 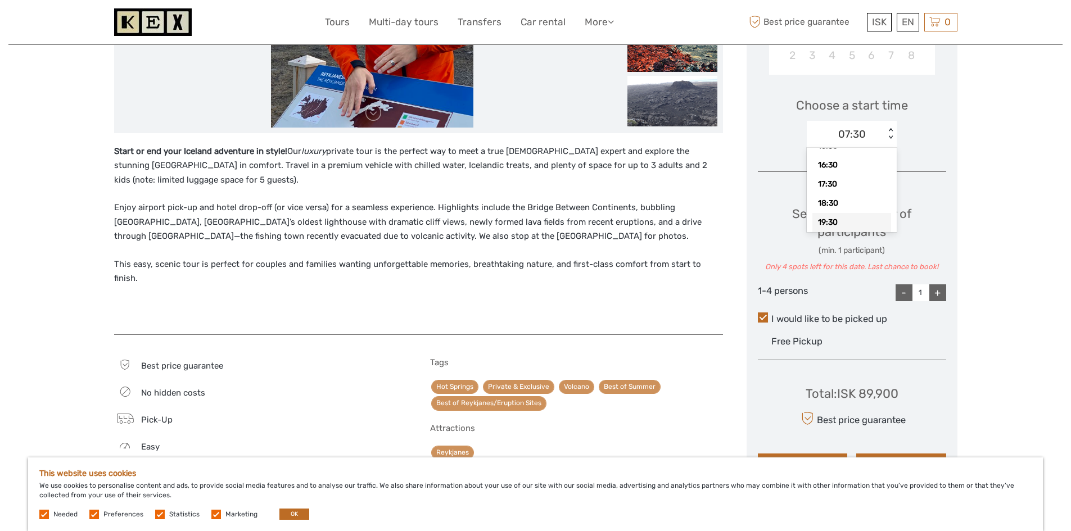 What do you see at coordinates (673, 47) in the screenshot?
I see `img: 01813fc677504e41ad2e4a402bbd4882_slider_thumbnail.png` at bounding box center [673, 47].